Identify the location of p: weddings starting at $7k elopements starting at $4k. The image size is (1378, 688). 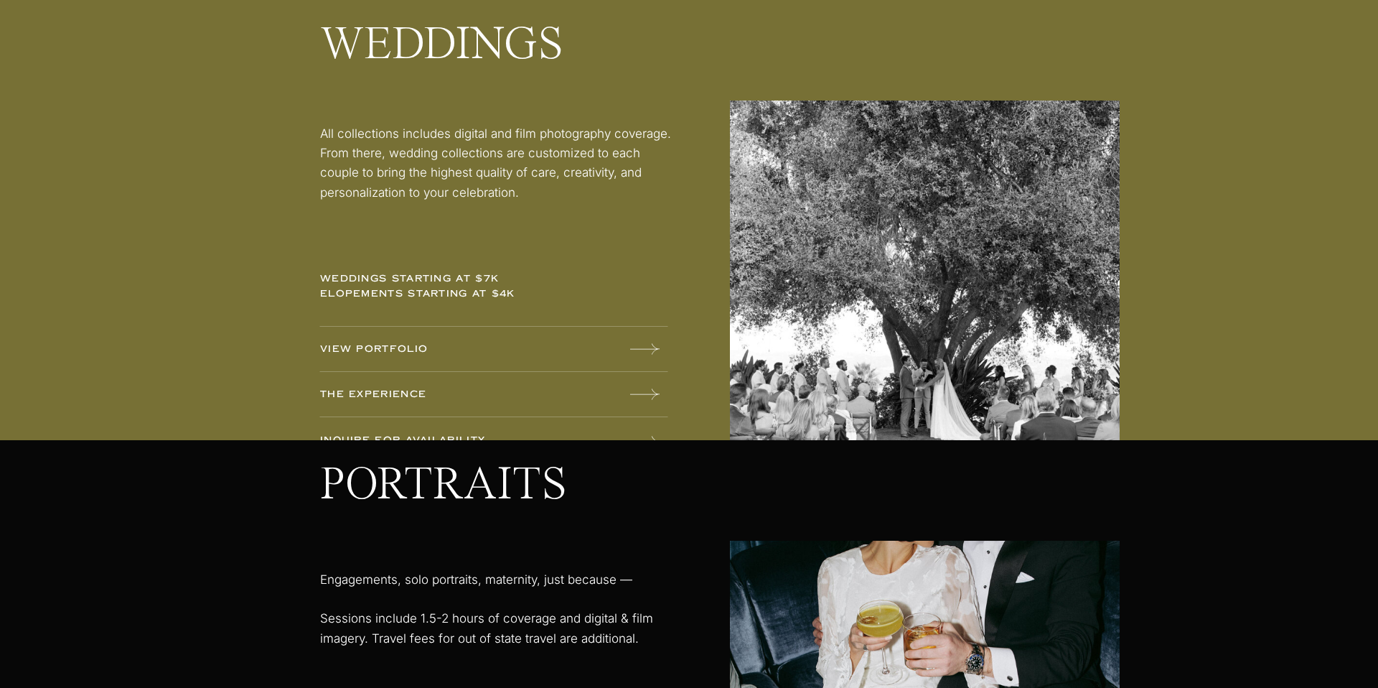
(432, 290).